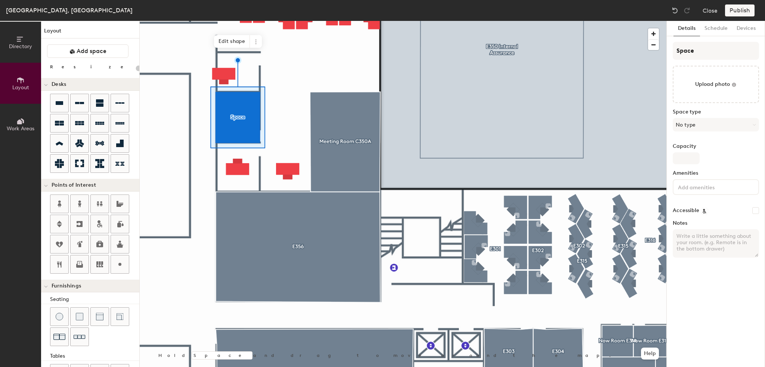 This screenshot has width=765, height=367. I want to click on button: Couch (x3), so click(80, 337).